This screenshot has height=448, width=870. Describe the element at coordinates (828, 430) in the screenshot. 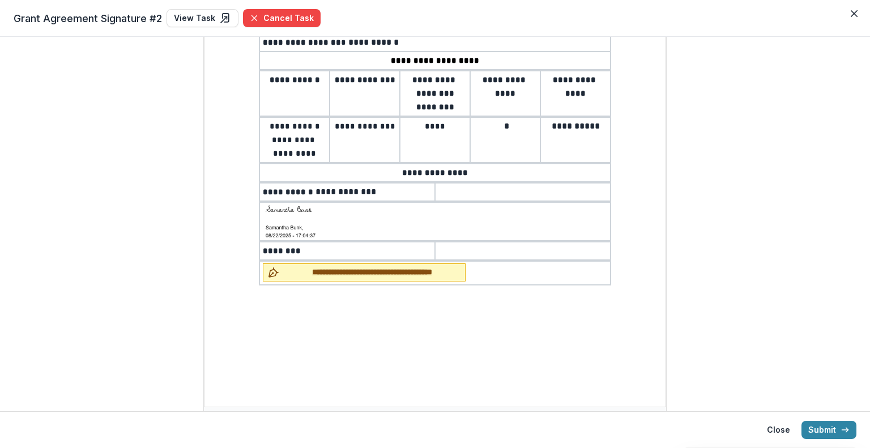

I see `button: Submit` at that location.